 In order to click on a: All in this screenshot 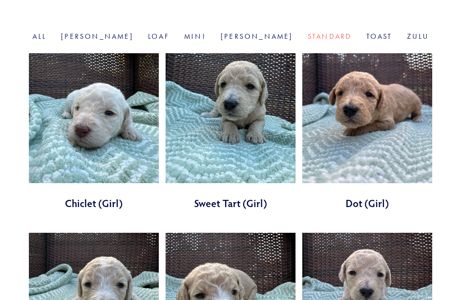, I will do `click(39, 37)`.